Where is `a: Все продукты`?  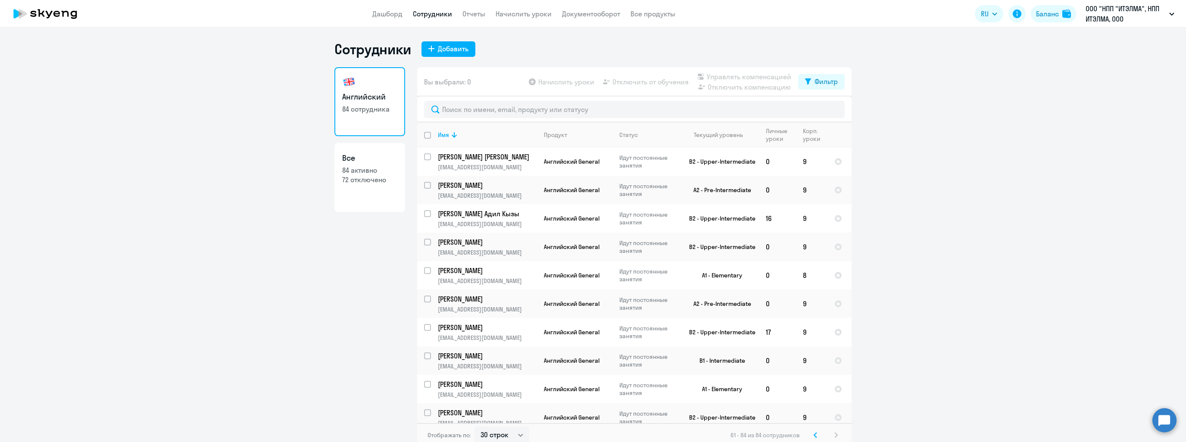
a: Все продукты is located at coordinates (653, 14).